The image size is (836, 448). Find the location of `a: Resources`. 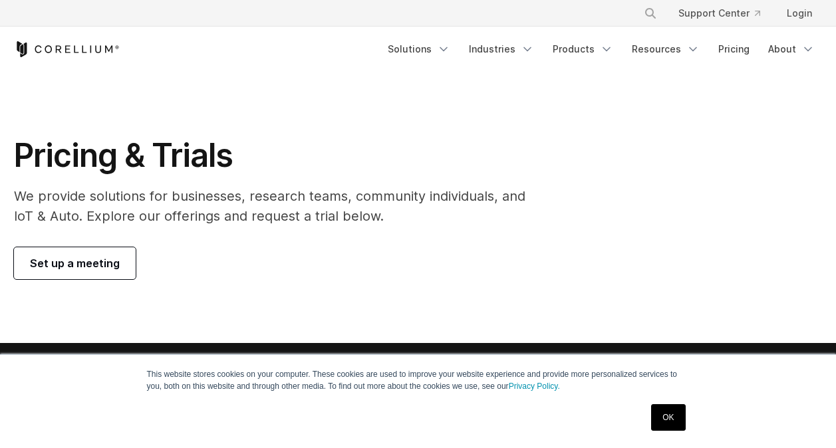

a: Resources is located at coordinates (665, 49).